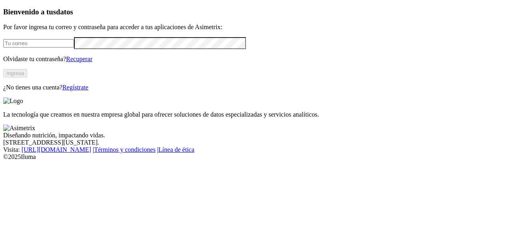  Describe the element at coordinates (15, 73) in the screenshot. I see `button: Ingresa` at that location.